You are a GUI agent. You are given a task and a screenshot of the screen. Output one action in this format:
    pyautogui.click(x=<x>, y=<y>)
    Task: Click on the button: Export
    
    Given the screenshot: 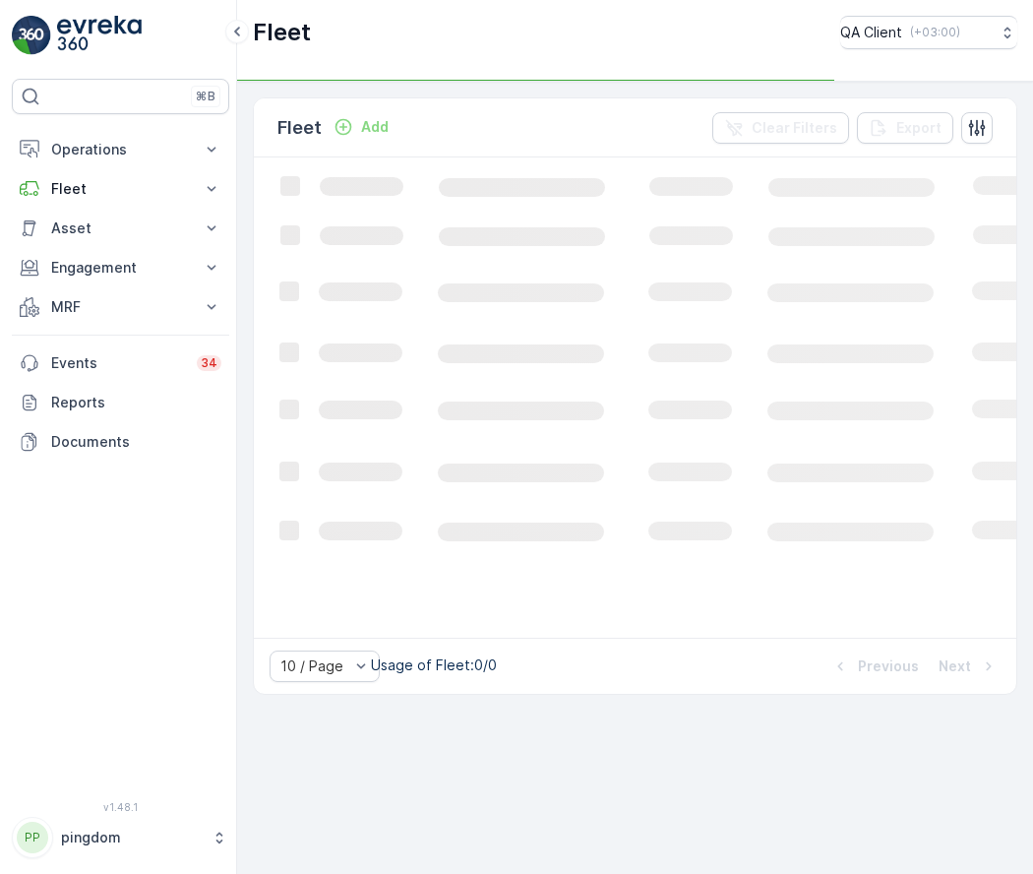 What is the action you would take?
    pyautogui.click(x=905, y=128)
    